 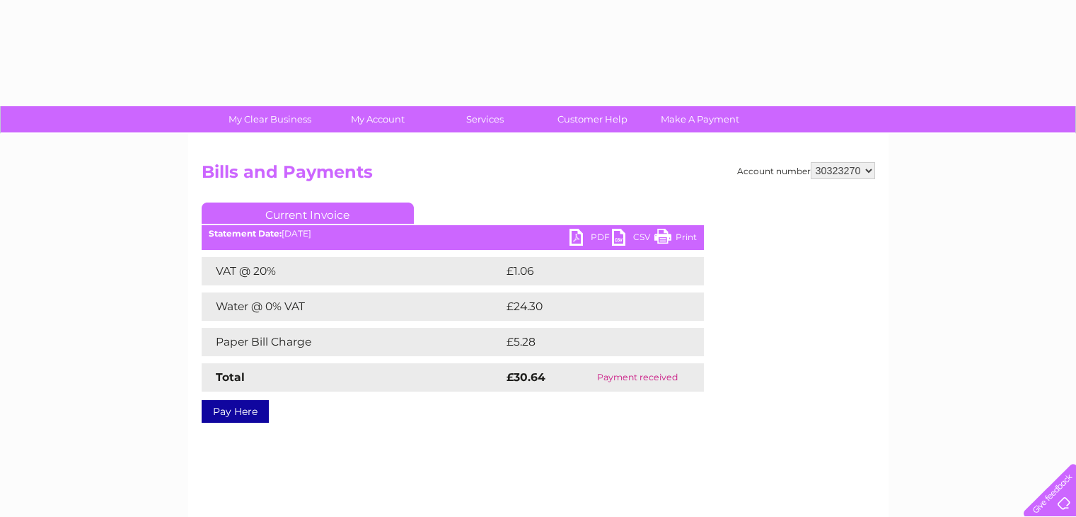 What do you see at coordinates (245, 233) in the screenshot?
I see `b: Statement Date:` at bounding box center [245, 233].